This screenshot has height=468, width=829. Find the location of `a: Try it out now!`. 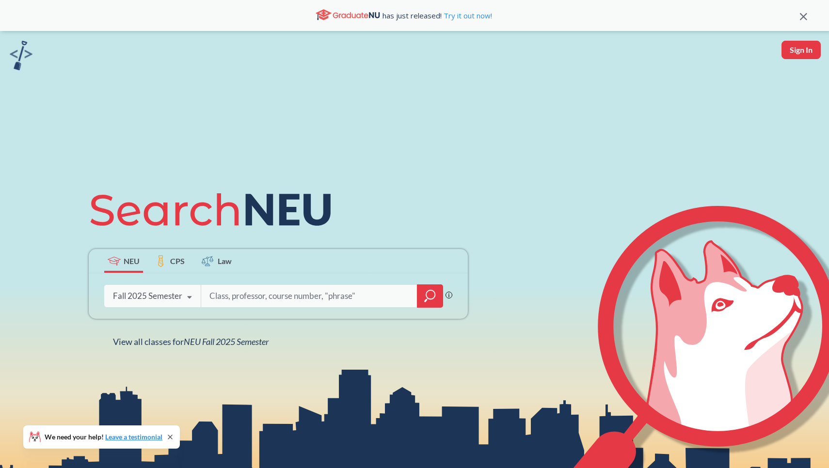

a: Try it out now! is located at coordinates (467, 16).